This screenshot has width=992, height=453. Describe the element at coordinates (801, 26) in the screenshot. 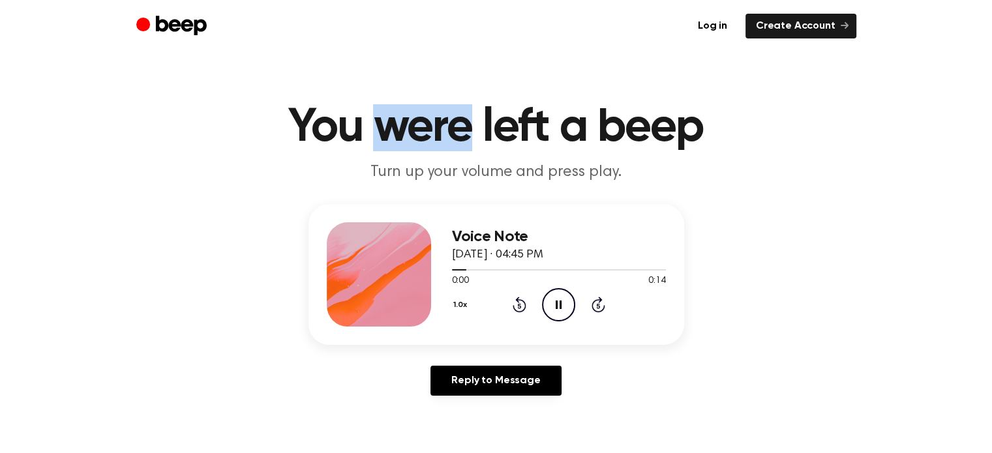

I see `a: Create Account` at that location.